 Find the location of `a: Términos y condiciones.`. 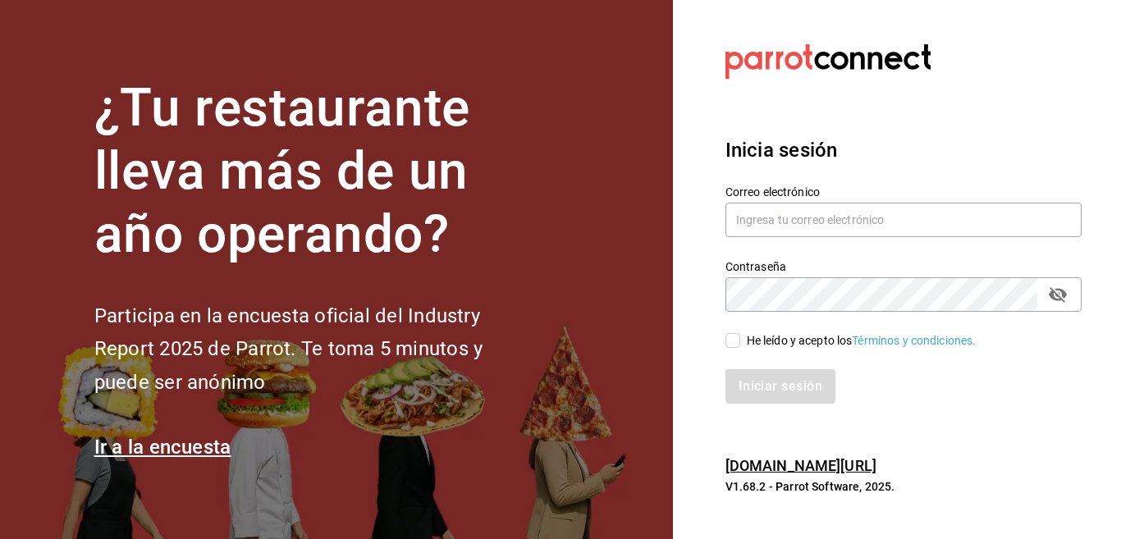

a: Términos y condiciones. is located at coordinates (913, 340).